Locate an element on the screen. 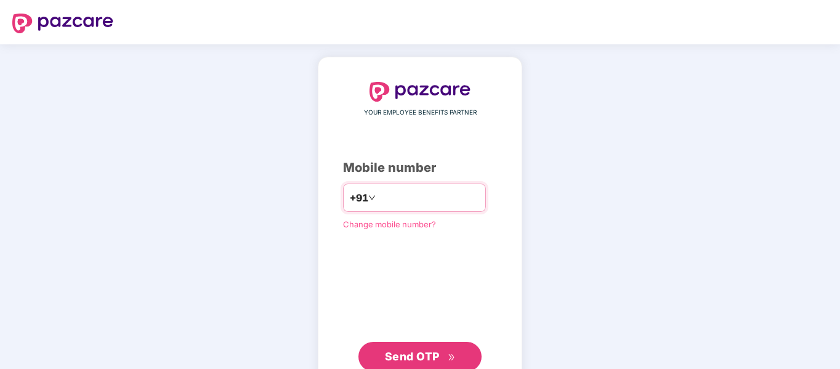 The width and height of the screenshot is (840, 369). span: down is located at coordinates (372, 198).